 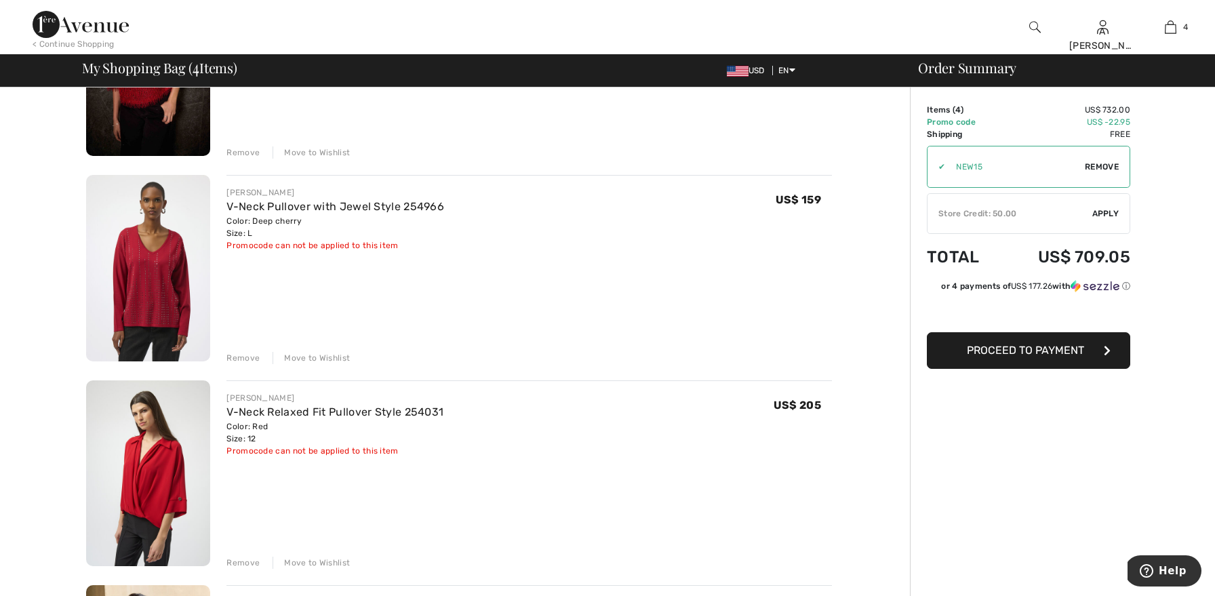 I want to click on td: Free, so click(x=1066, y=134).